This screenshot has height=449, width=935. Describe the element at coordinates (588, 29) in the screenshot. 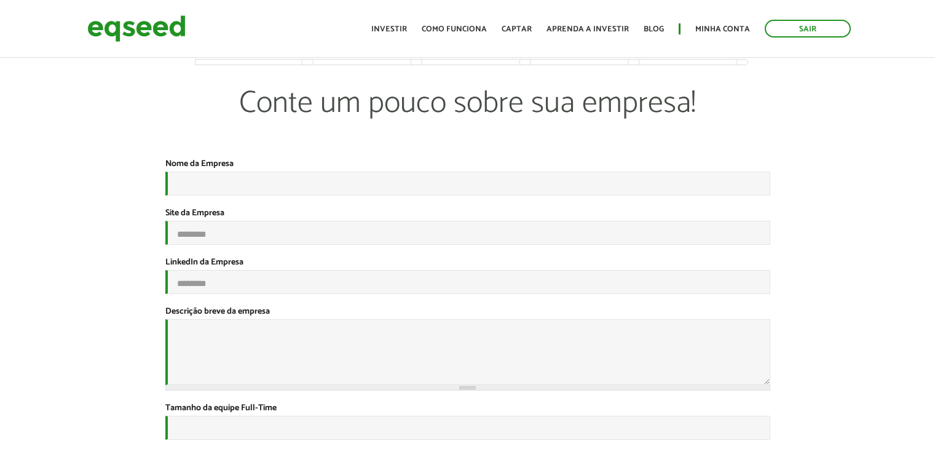

I see `a: Aprenda a investir` at that location.